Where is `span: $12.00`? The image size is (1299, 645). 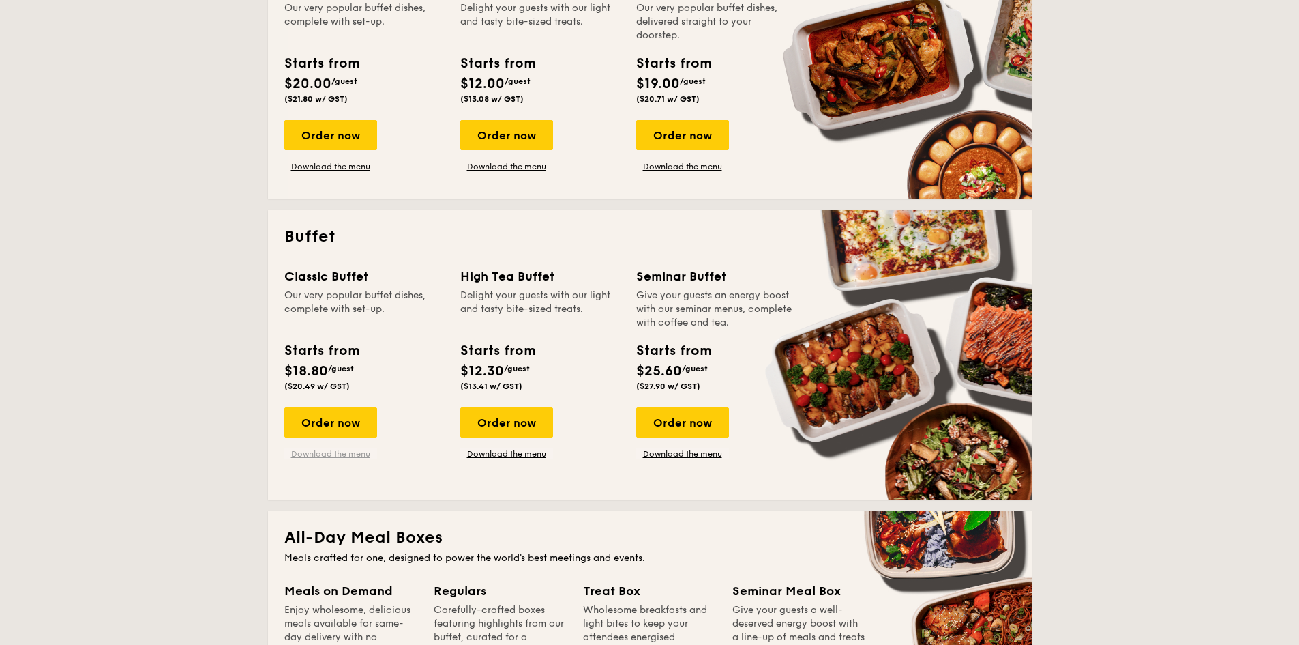
span: $12.00 is located at coordinates (482, 84).